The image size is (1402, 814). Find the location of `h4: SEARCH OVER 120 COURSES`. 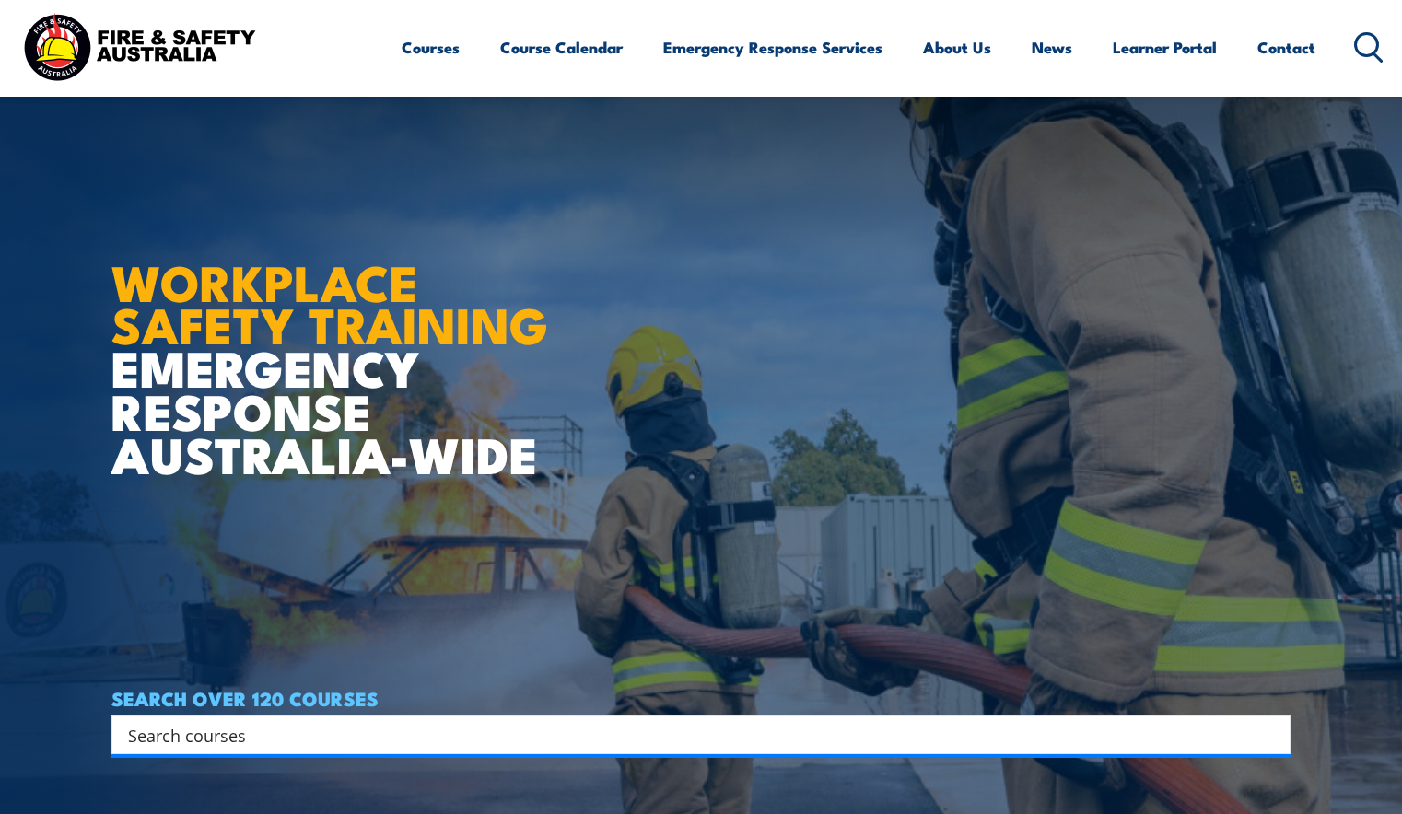

h4: SEARCH OVER 120 COURSES is located at coordinates (701, 698).